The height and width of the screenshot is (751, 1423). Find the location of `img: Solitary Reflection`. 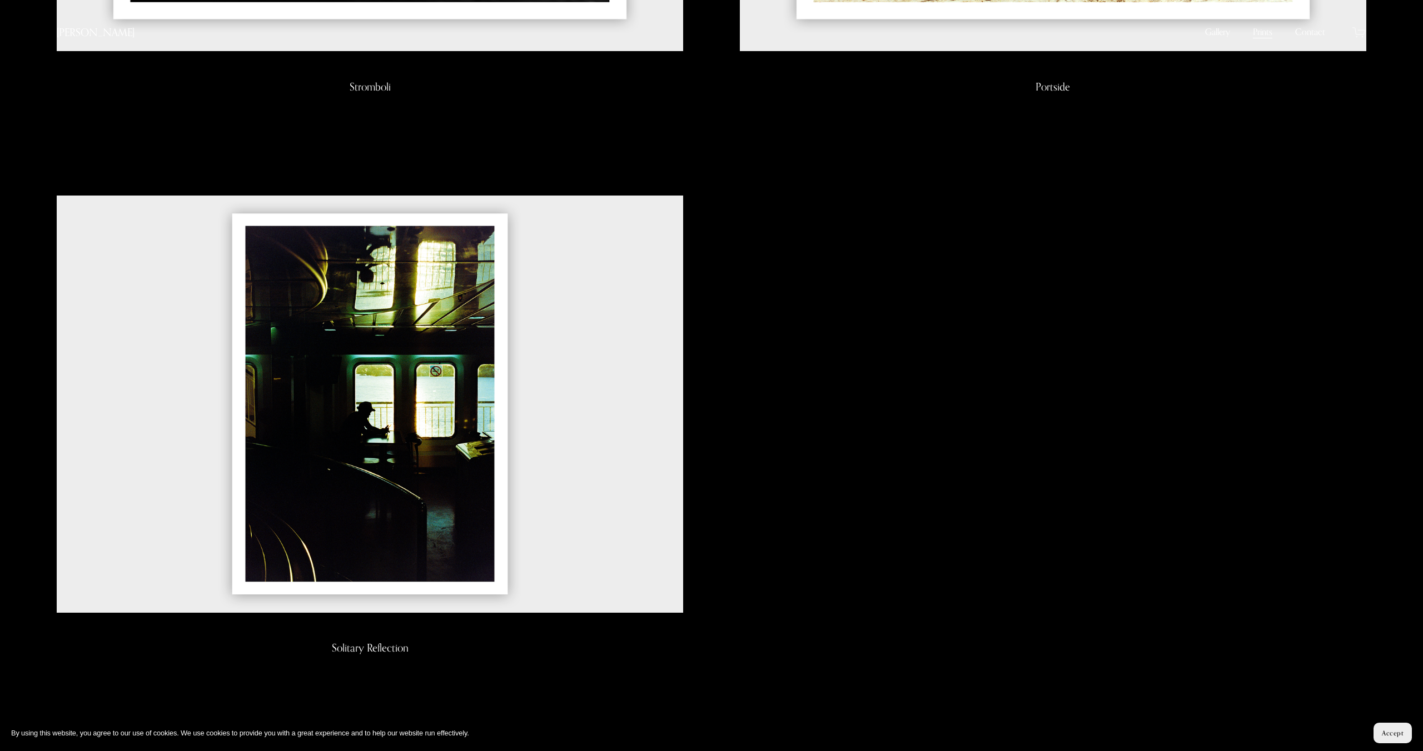

img: Solitary Reflection is located at coordinates (370, 404).